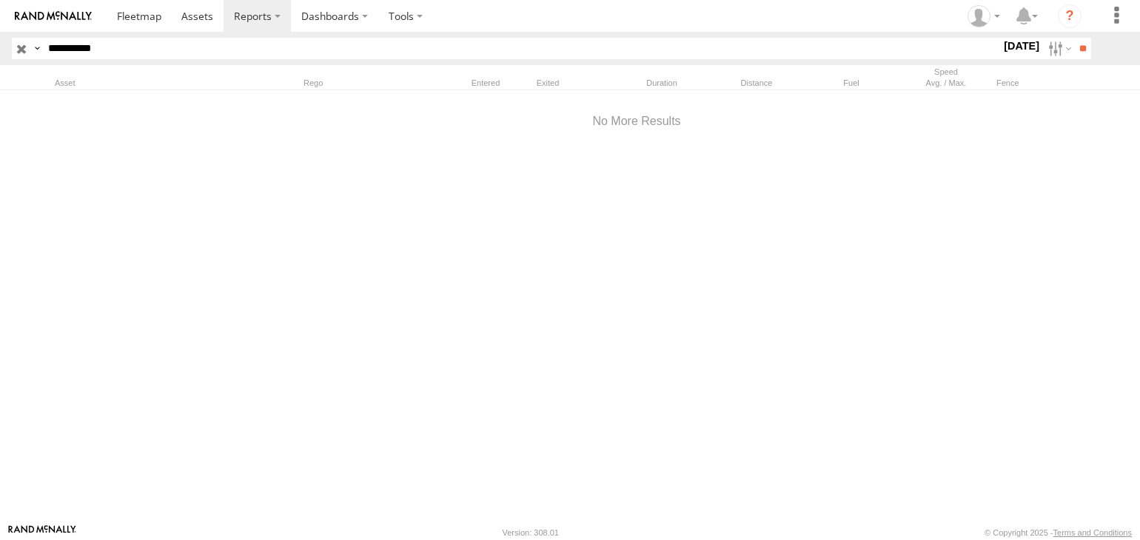 The height and width of the screenshot is (540, 1140). What do you see at coordinates (984, 16) in the screenshot?
I see `div: Zulema McIntosch` at bounding box center [984, 16].